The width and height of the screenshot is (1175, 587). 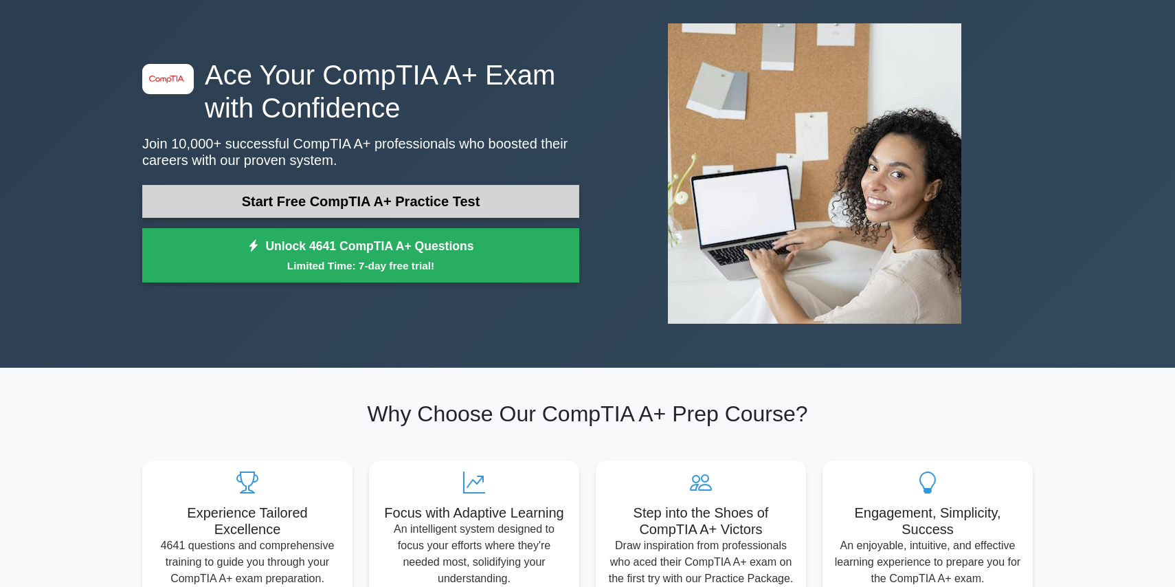 I want to click on h5: Experience Tailored Excellence, so click(x=247, y=521).